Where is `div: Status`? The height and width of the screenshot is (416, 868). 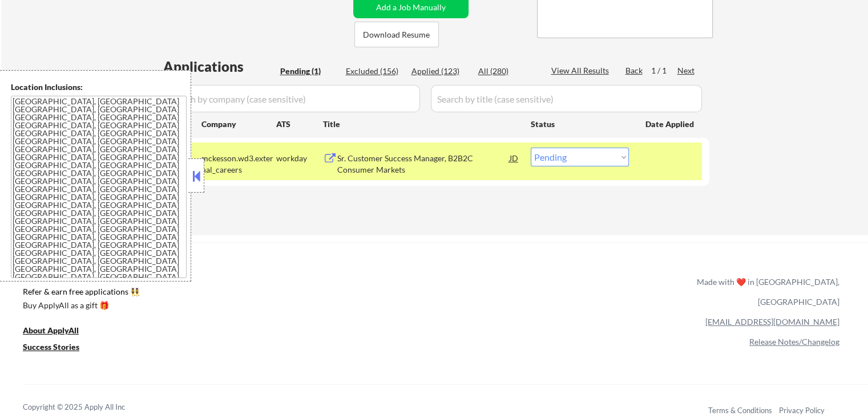
div: Status is located at coordinates (580, 124).